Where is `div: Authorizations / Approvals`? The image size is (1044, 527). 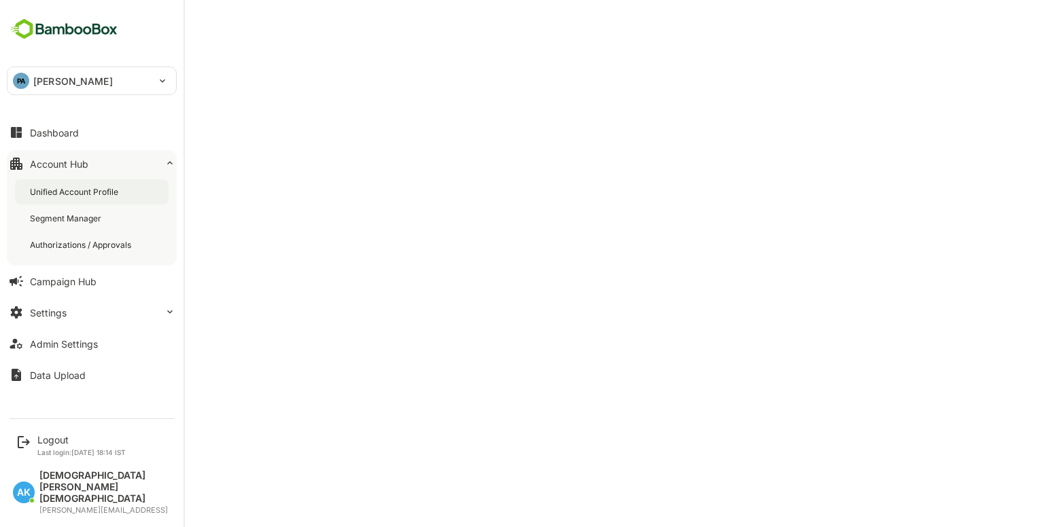
div: Authorizations / Approvals is located at coordinates (82, 245).